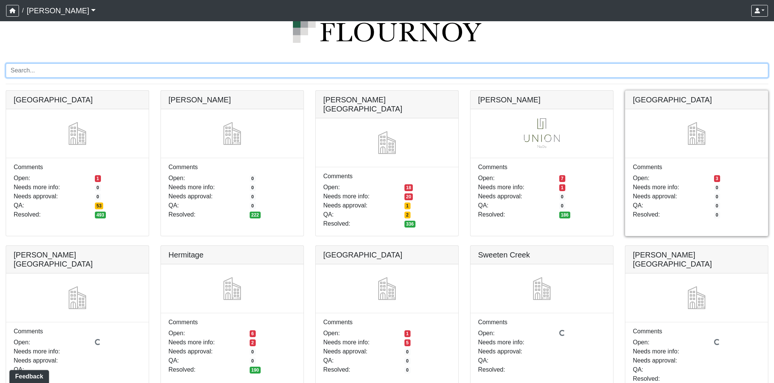 This screenshot has height=383, width=774. What do you see at coordinates (387, 71) in the screenshot?
I see `input: Search` at bounding box center [387, 71].